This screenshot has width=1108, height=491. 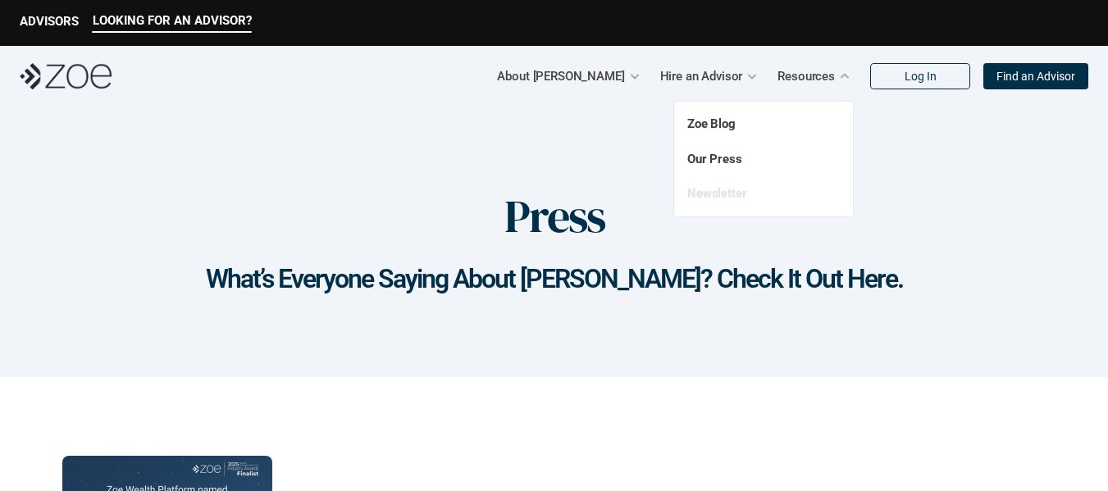 I want to click on p: Hire an Advisor, so click(x=701, y=76).